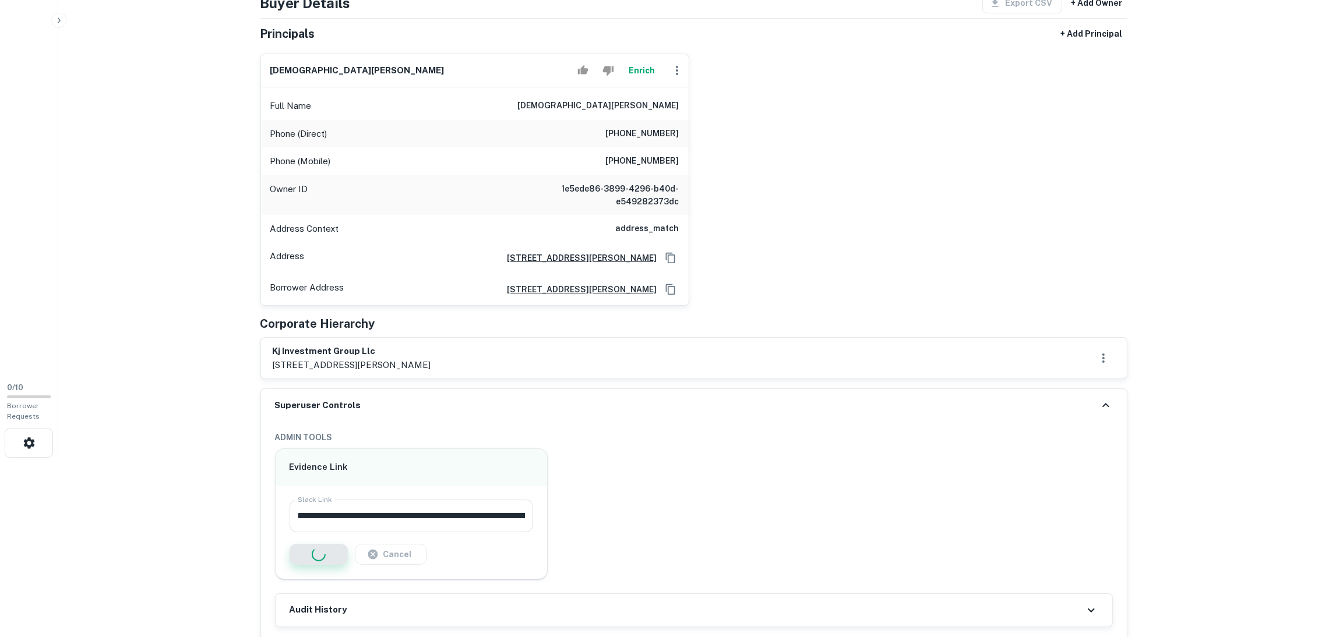 This screenshot has width=1329, height=637. I want to click on h6: Audit History, so click(318, 610).